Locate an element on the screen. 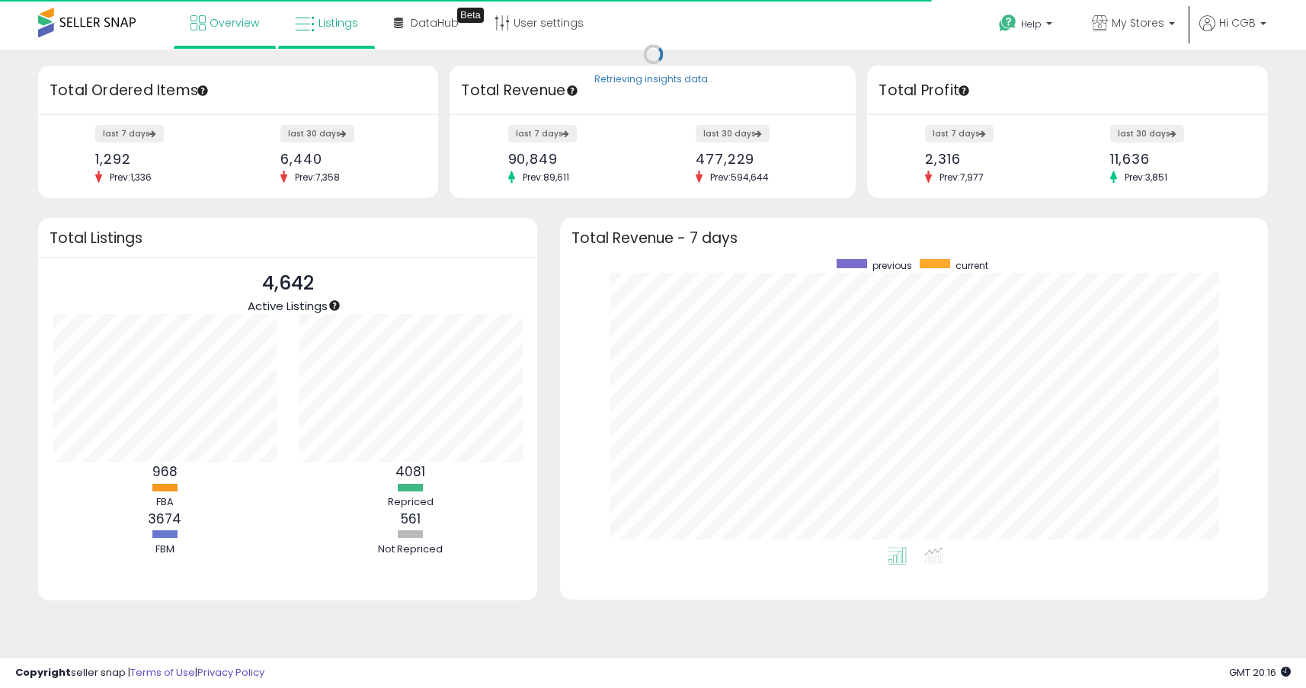 The image size is (1306, 688). b: 968 is located at coordinates (165, 471).